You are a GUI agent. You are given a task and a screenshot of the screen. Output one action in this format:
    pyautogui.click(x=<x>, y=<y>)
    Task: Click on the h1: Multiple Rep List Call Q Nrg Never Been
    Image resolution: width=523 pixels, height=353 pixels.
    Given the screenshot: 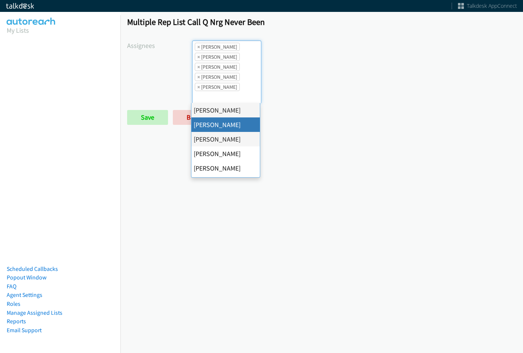 What is the action you would take?
    pyautogui.click(x=321, y=22)
    